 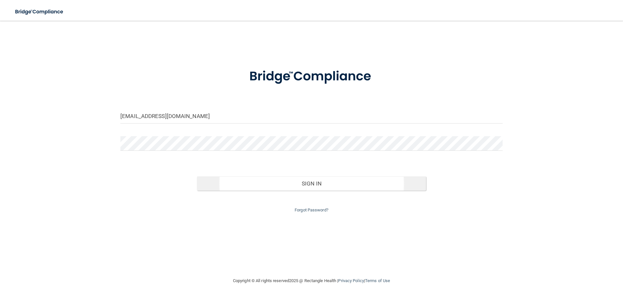 What do you see at coordinates (312, 210) in the screenshot?
I see `a: Forgot Password?` at bounding box center [312, 210].